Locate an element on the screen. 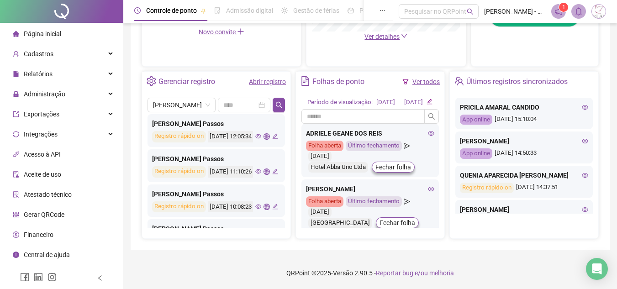 Image resolution: width=617 pixels, height=289 pixels. span: Admissão digital is located at coordinates (249, 10).